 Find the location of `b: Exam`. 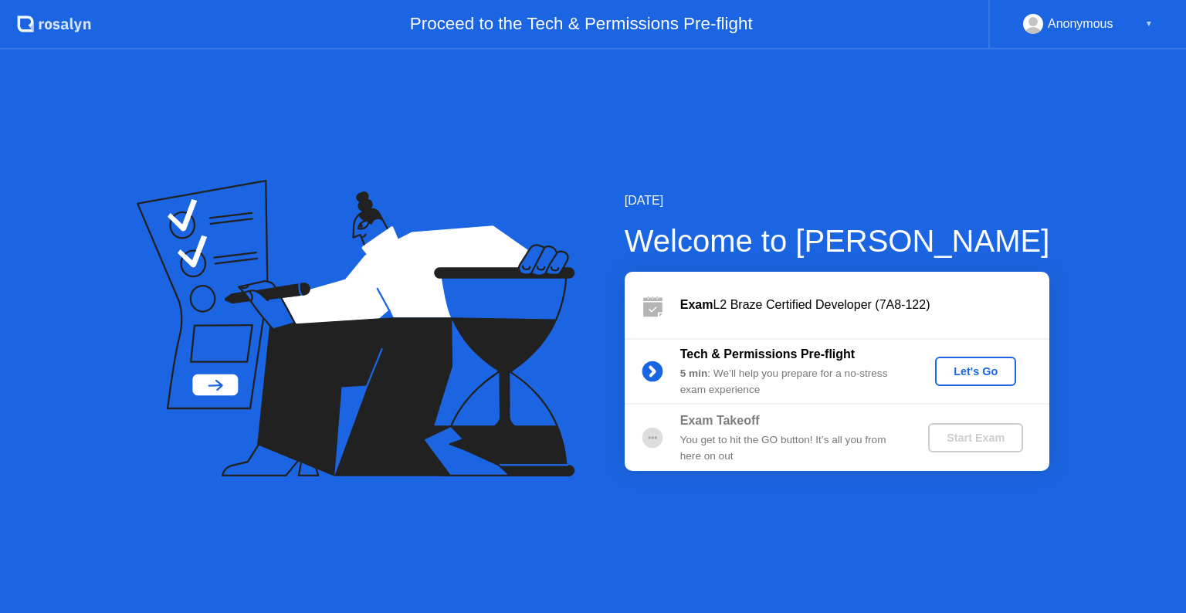

b: Exam is located at coordinates (697, 304).